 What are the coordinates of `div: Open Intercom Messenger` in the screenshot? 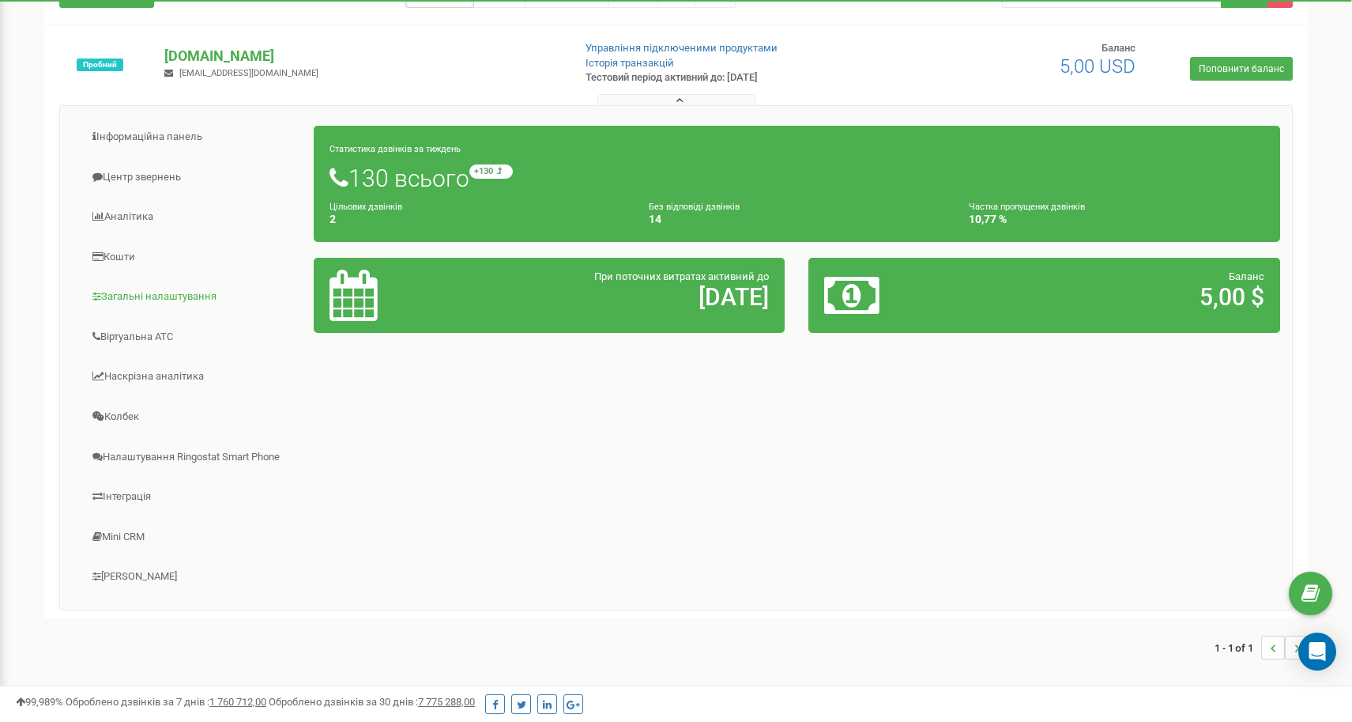 It's located at (1317, 651).